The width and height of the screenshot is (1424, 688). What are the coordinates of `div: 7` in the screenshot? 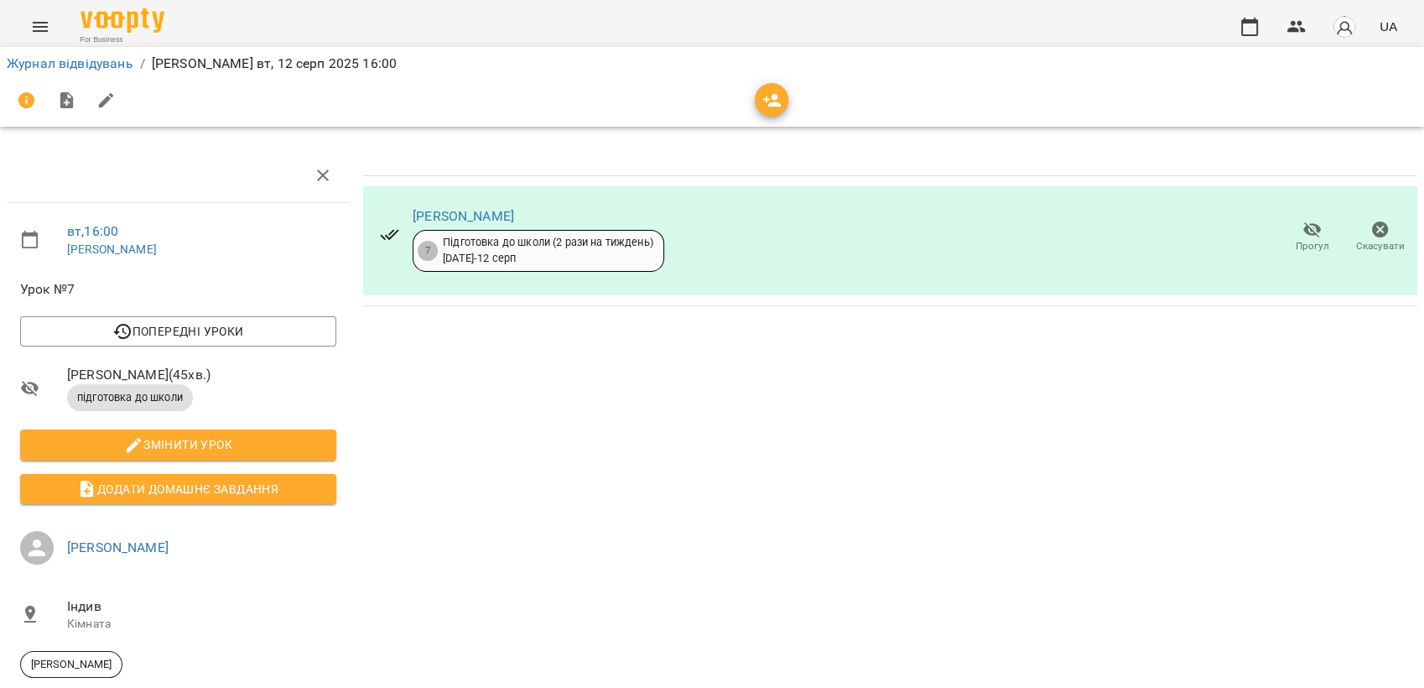 It's located at (428, 251).